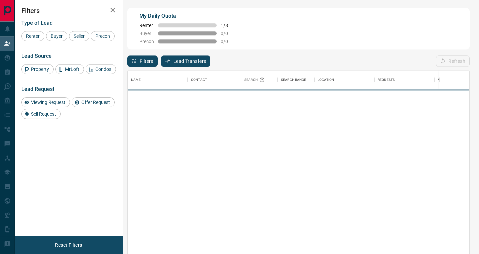 This screenshot has height=254, width=479. What do you see at coordinates (256, 80) in the screenshot?
I see `div: Search` at bounding box center [256, 80].